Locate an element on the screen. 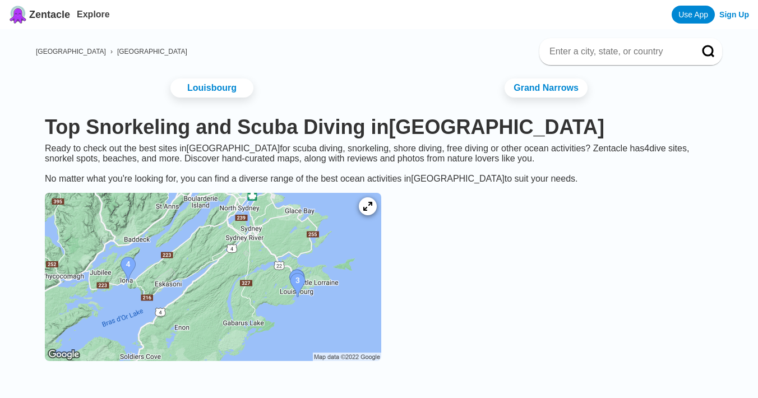 Image resolution: width=758 pixels, height=398 pixels. input: Enter a city, state, or country is located at coordinates (617, 52).